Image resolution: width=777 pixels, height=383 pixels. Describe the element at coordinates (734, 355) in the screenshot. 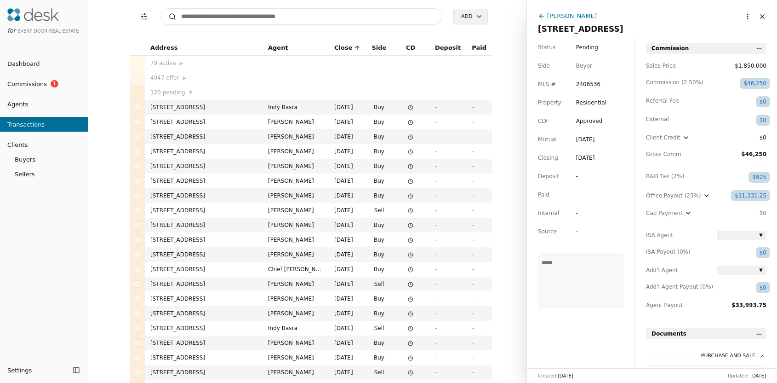

I see `div: Purchase and Sale` at that location.